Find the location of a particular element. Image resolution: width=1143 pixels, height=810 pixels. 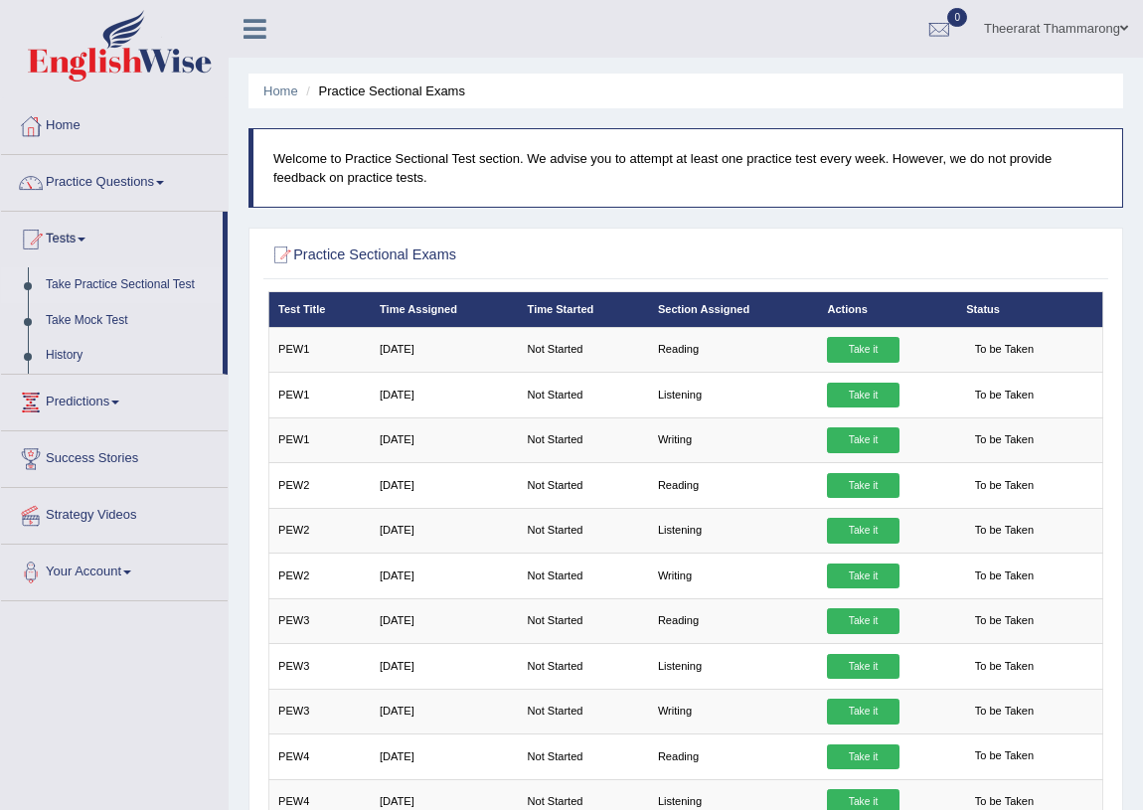

span: 0 is located at coordinates (957, 17).